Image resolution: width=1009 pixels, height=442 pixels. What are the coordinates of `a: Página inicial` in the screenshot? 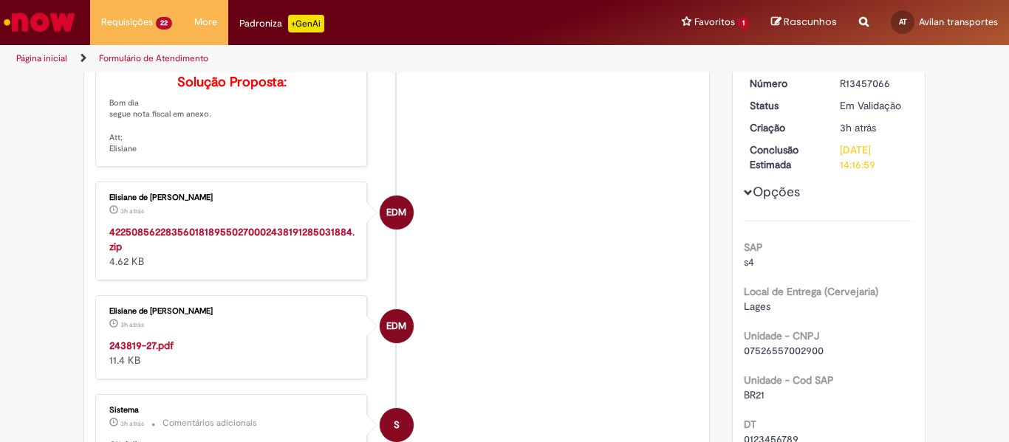 It's located at (41, 58).